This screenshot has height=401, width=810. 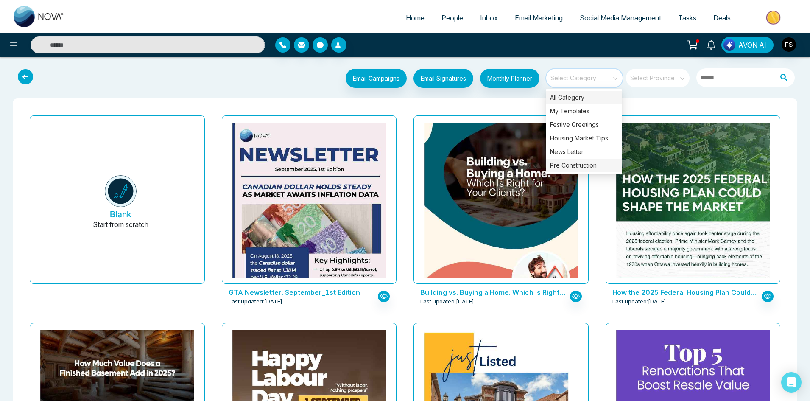 I want to click on div: Pre Construction, so click(x=584, y=165).